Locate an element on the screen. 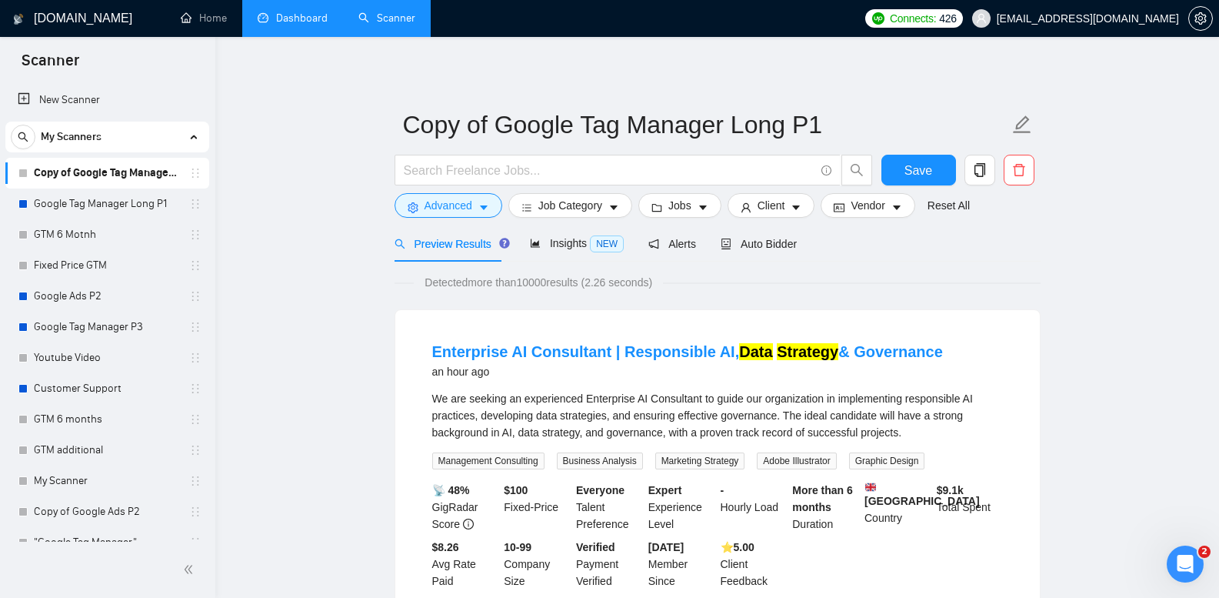 The image size is (1219, 598). span: bars is located at coordinates (527, 207).